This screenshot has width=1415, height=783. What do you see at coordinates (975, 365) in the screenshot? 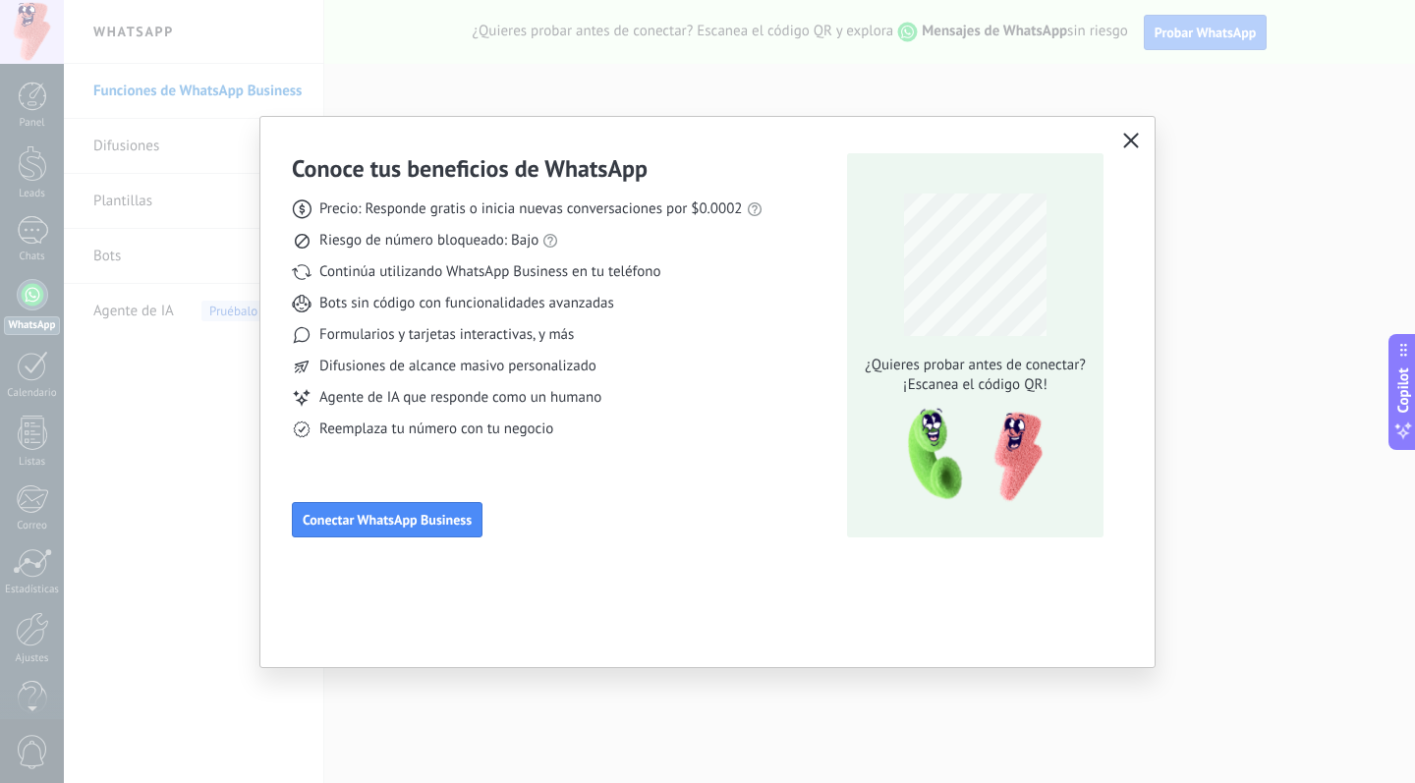
I see `span: ¿Quieres probar antes de conectar?` at bounding box center [975, 365].